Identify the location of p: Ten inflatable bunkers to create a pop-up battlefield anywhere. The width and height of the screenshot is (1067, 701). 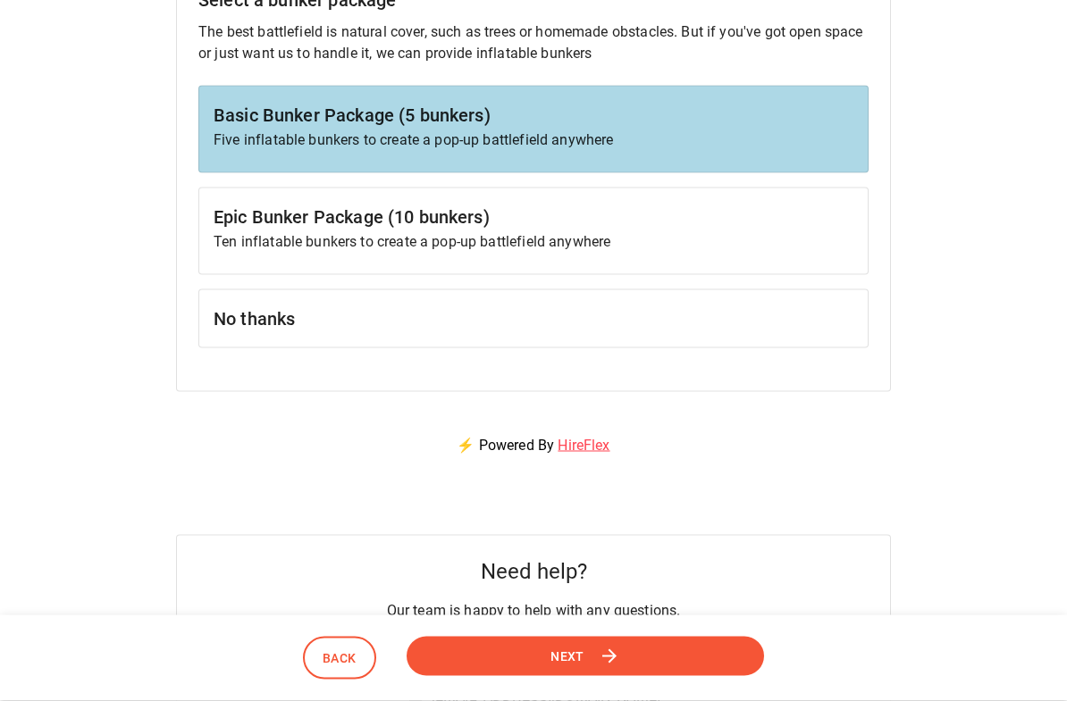
(533, 242).